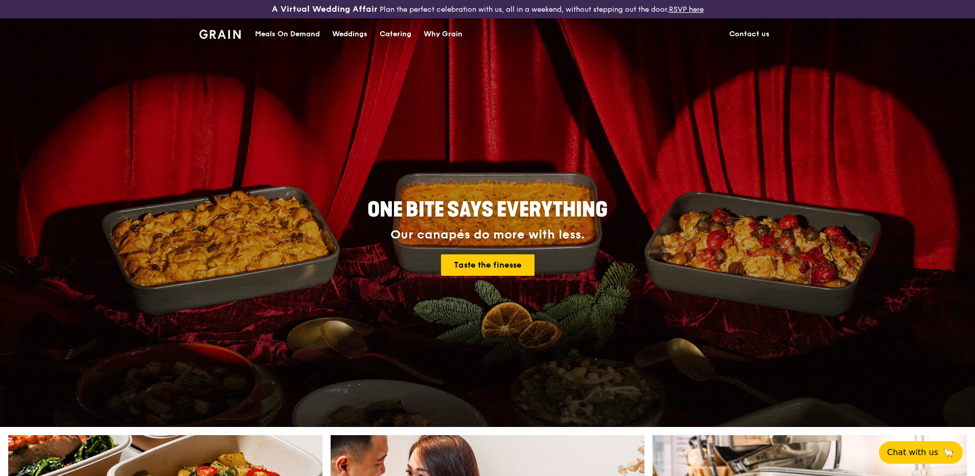 The height and width of the screenshot is (476, 975). I want to click on a: Weddings, so click(350, 34).